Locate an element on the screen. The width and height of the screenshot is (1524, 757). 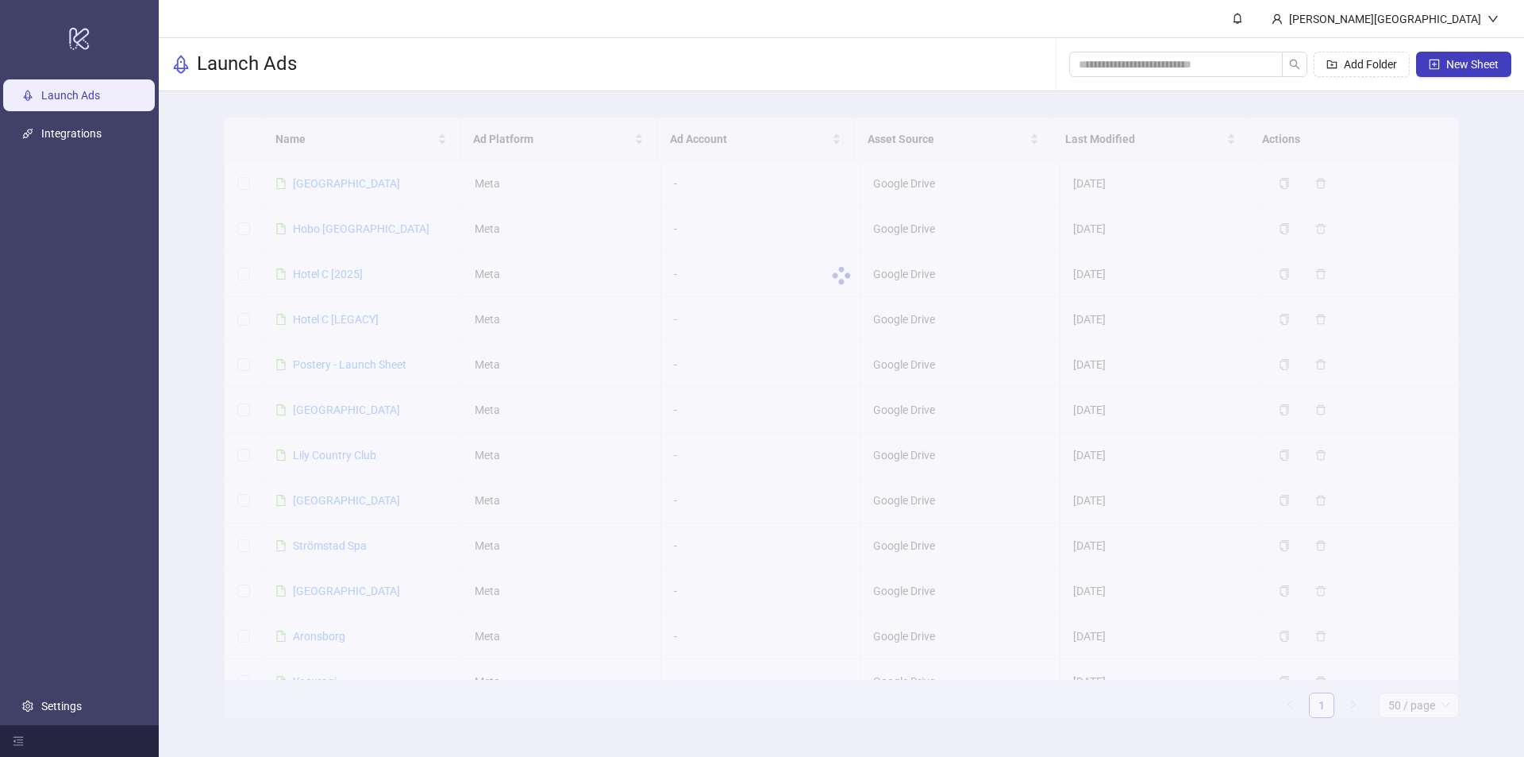
button: Add Folder is located at coordinates (1361, 64).